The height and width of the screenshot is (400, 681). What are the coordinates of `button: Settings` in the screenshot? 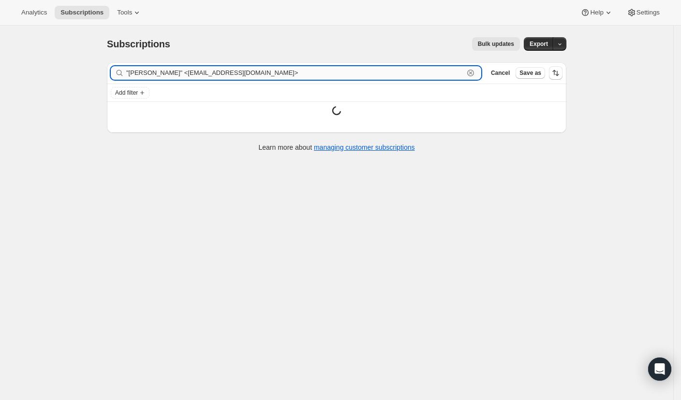 It's located at (643, 13).